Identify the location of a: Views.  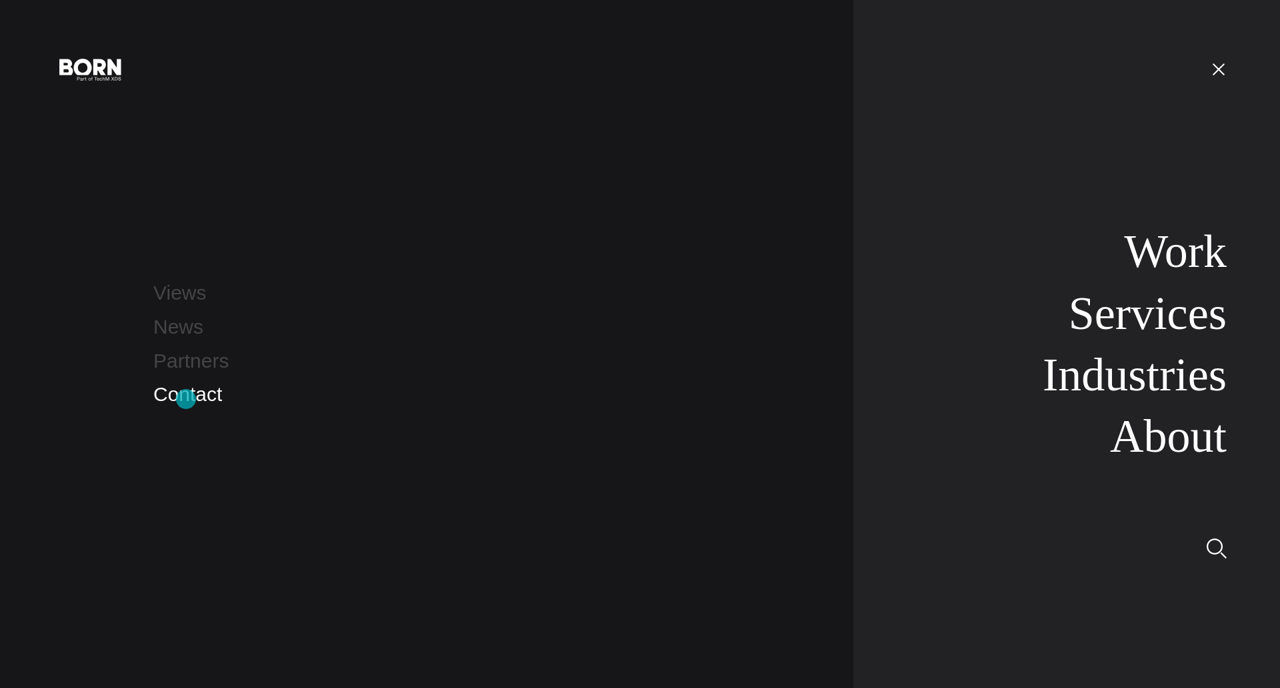
(179, 292).